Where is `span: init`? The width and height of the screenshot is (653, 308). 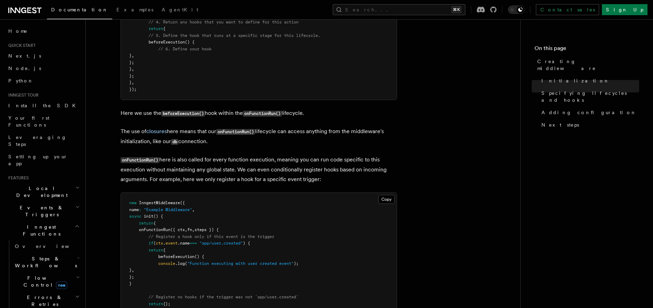 span: init is located at coordinates (149, 217).